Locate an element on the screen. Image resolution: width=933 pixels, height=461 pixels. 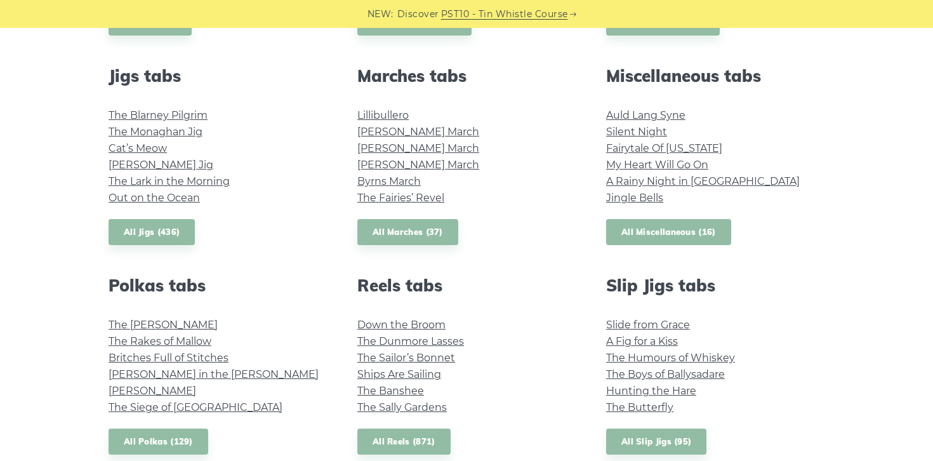
span: NEW: is located at coordinates (380, 14).